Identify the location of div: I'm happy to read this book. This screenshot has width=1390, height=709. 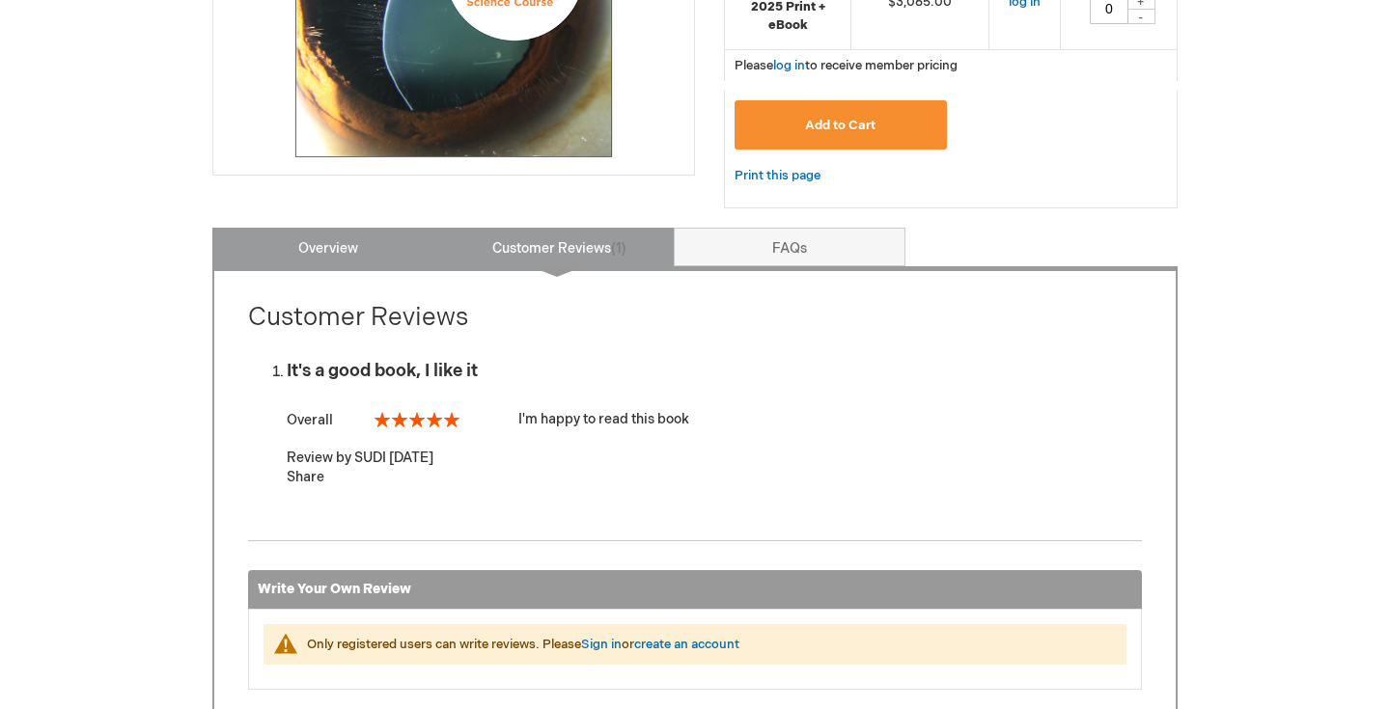
(714, 420).